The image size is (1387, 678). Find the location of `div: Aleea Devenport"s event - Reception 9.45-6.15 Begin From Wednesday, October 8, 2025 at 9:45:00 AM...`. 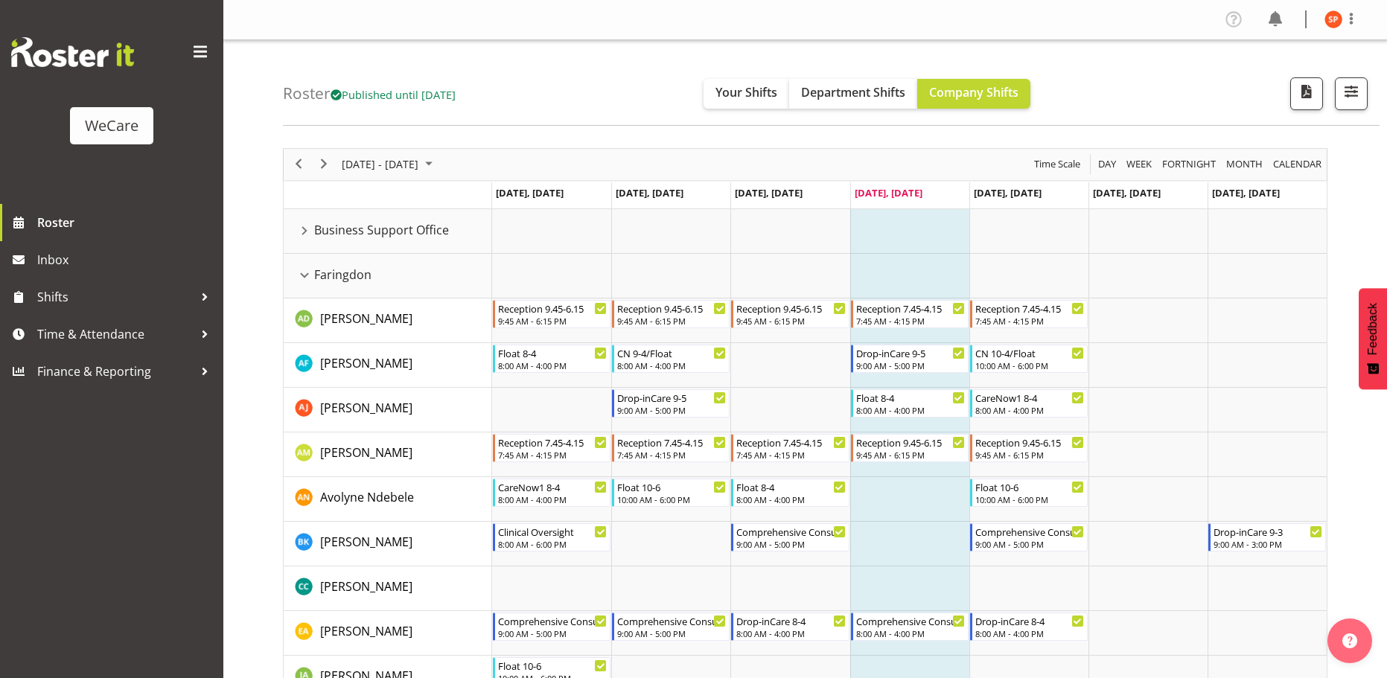

div: Aleea Devenport"s event - Reception 9.45-6.15 Begin From Wednesday, October 8, 2025 at 9:45:00 AM... is located at coordinates (790, 314).